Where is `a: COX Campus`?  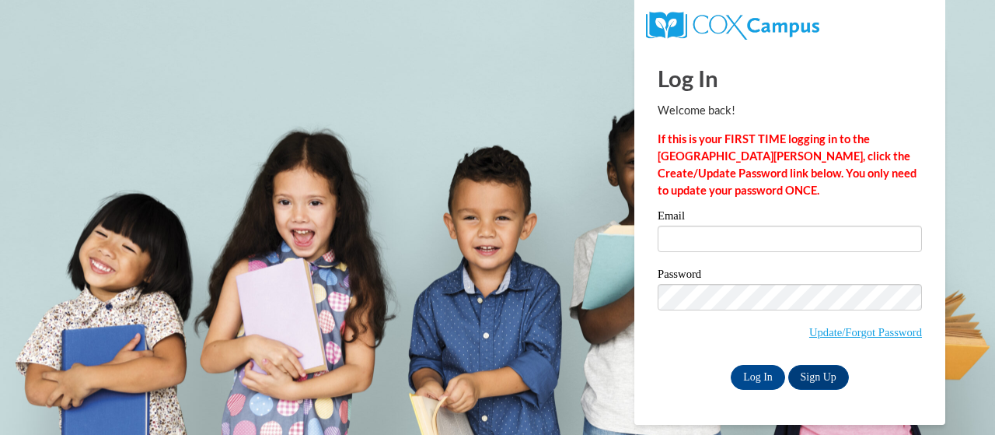
a: COX Campus is located at coordinates (733, 24).